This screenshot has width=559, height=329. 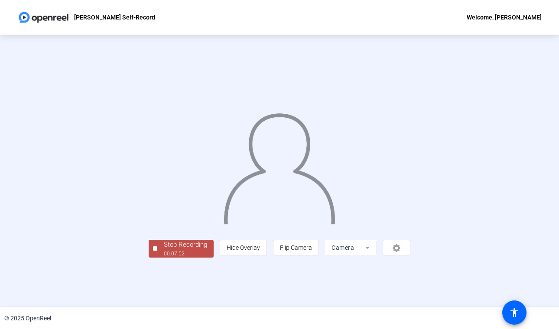 I want to click on div: 00:07:52, so click(x=186, y=254).